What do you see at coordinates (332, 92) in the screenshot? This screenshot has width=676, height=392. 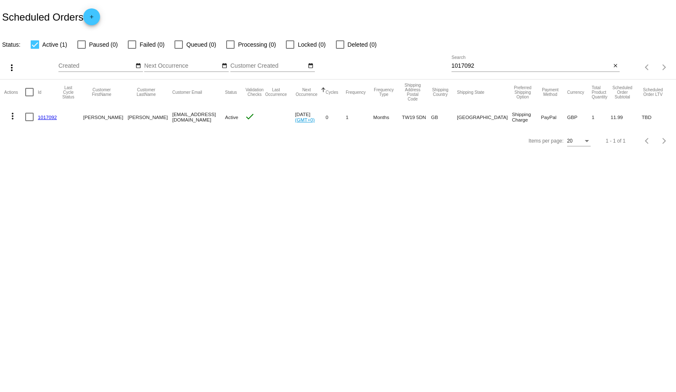 I see `button: Change sorting for Cycles` at bounding box center [332, 92].